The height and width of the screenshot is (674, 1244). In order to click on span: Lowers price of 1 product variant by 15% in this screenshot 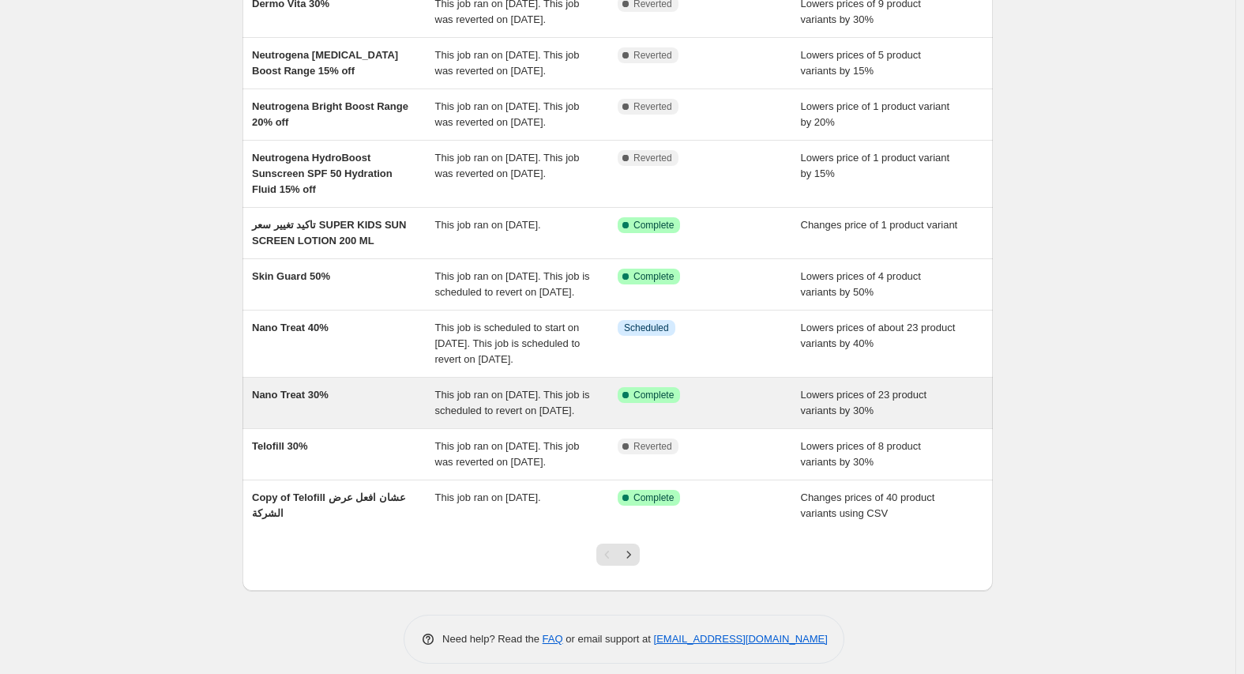, I will do `click(875, 165)`.